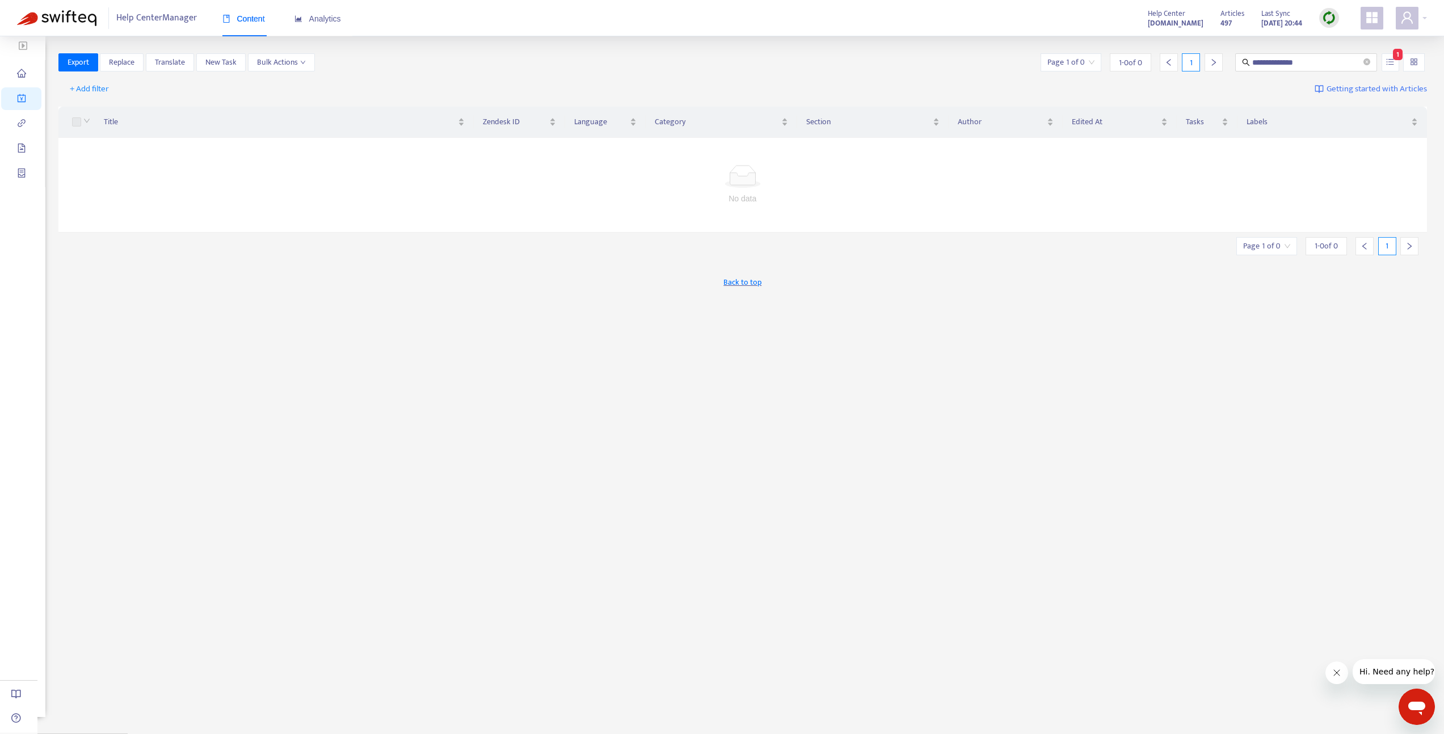  What do you see at coordinates (519, 122) in the screenshot?
I see `th: Zendesk ID` at bounding box center [519, 122].